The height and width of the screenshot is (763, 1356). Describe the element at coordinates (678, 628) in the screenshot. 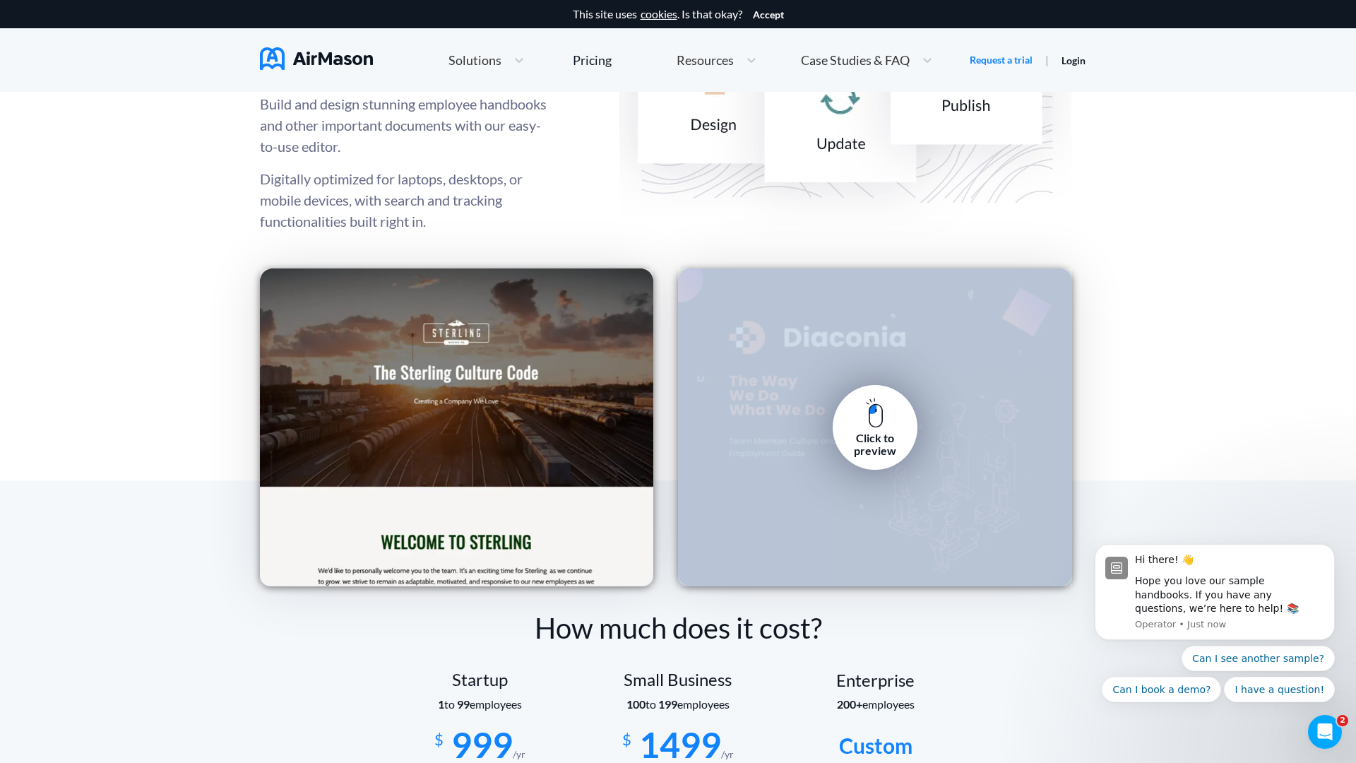

I see `div: How much does it cost?` at that location.